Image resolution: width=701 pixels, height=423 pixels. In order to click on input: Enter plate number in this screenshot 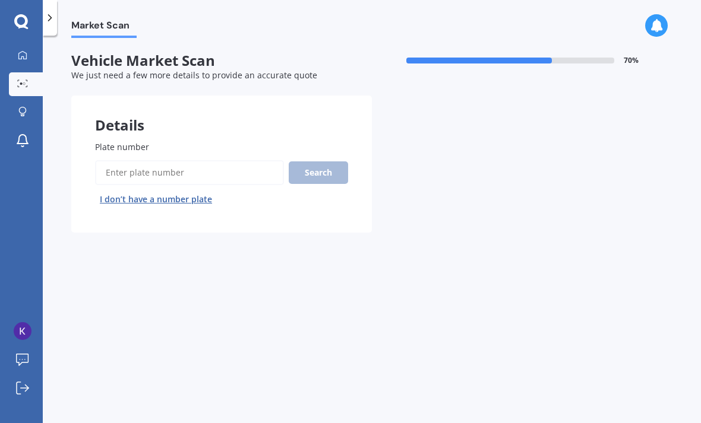, I will do `click(189, 173)`.